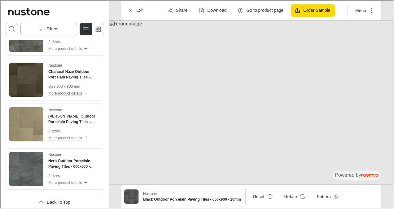 The height and width of the screenshot is (209, 394). I want to click on div: The visualizer is powered by Roomvo., so click(356, 174).